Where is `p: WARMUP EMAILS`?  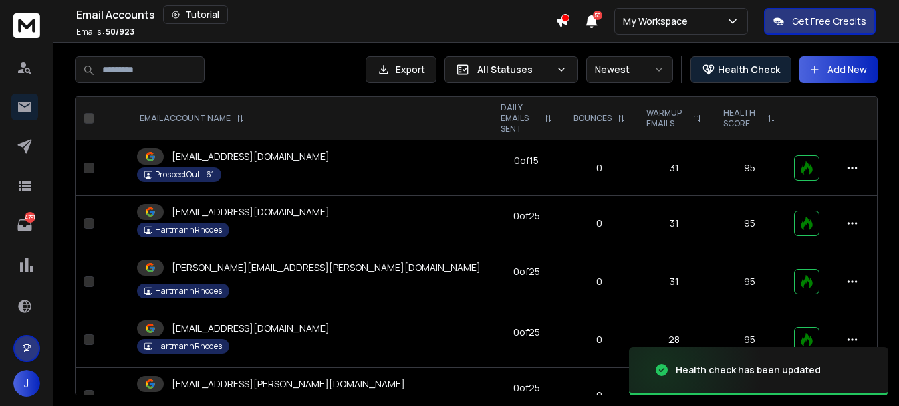 p: WARMUP EMAILS is located at coordinates (667, 118).